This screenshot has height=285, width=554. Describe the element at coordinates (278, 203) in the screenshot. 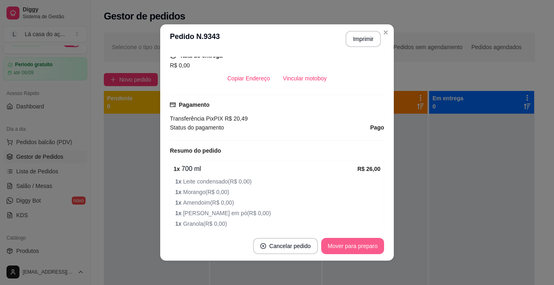

I see `span: Amendoim ( R$ 0,00 )` at that location.